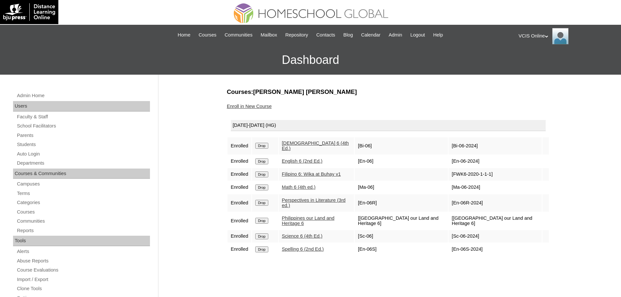  What do you see at coordinates (310, 60) in the screenshot?
I see `h3: Dashboard` at bounding box center [310, 60].